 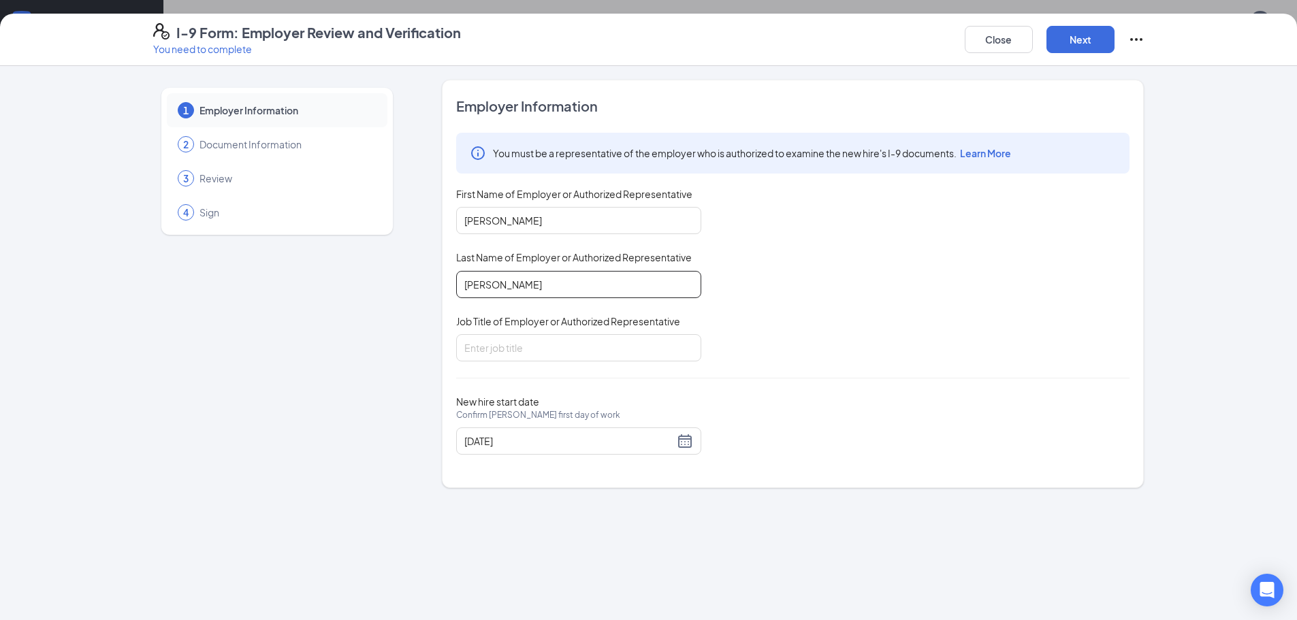 What do you see at coordinates (569, 441) in the screenshot?
I see `input: 08/25/2025` at bounding box center [569, 441].